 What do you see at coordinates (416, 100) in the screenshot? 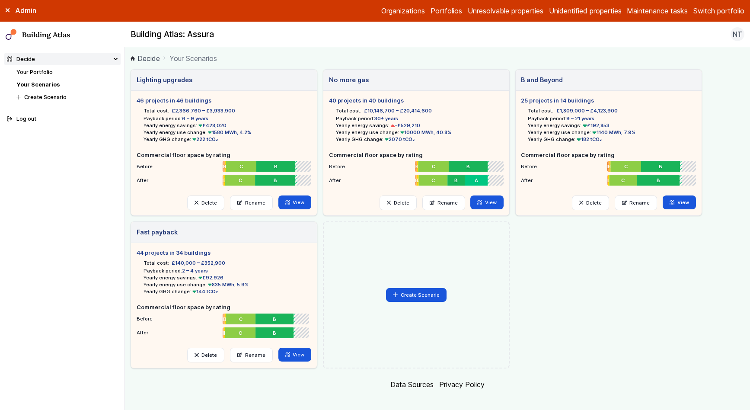
I see `h5: 40 projects in 40 buildings` at bounding box center [416, 100].